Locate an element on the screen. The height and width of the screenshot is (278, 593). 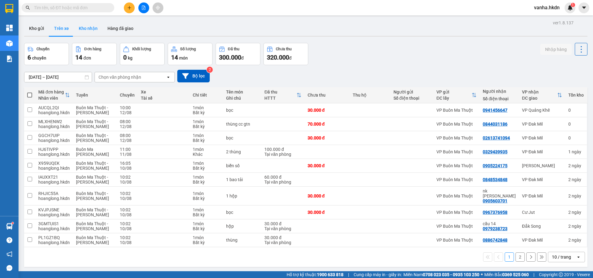
div: 10:00 is located at coordinates (127, 108).